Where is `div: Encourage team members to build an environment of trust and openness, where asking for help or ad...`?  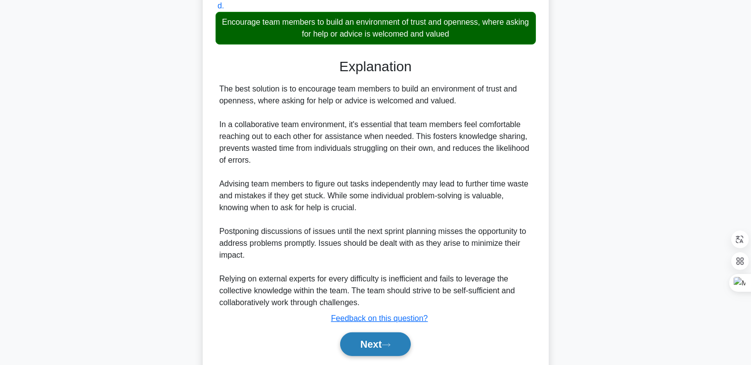
div: Encourage team members to build an environment of trust and openness, where asking for help or ad... is located at coordinates (376, 28).